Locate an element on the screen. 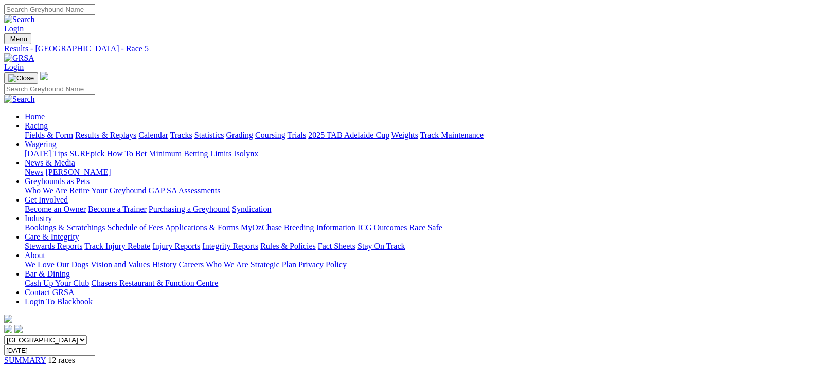 This screenshot has width=823, height=366. div: Industry is located at coordinates (417, 228).